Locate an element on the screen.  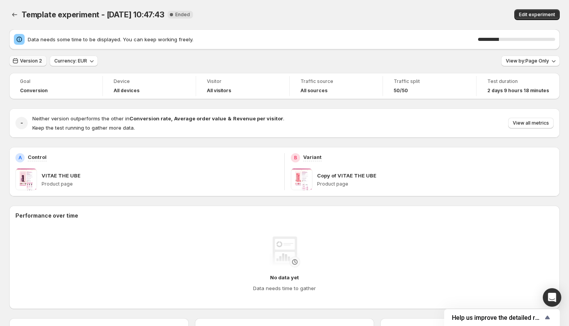
span: View by: Page Only is located at coordinates (528, 61).